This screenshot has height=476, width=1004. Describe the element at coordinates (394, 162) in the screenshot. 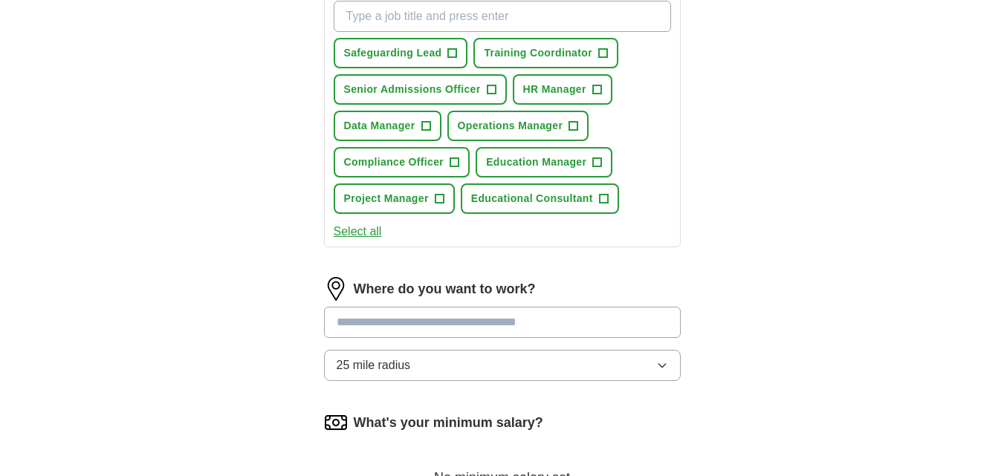

I see `span: Compliance Officer` at that location.